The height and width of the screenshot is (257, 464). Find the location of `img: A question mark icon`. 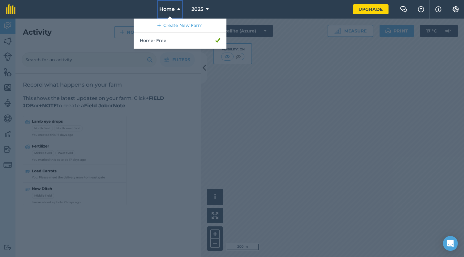

img: A question mark icon is located at coordinates (421, 9).